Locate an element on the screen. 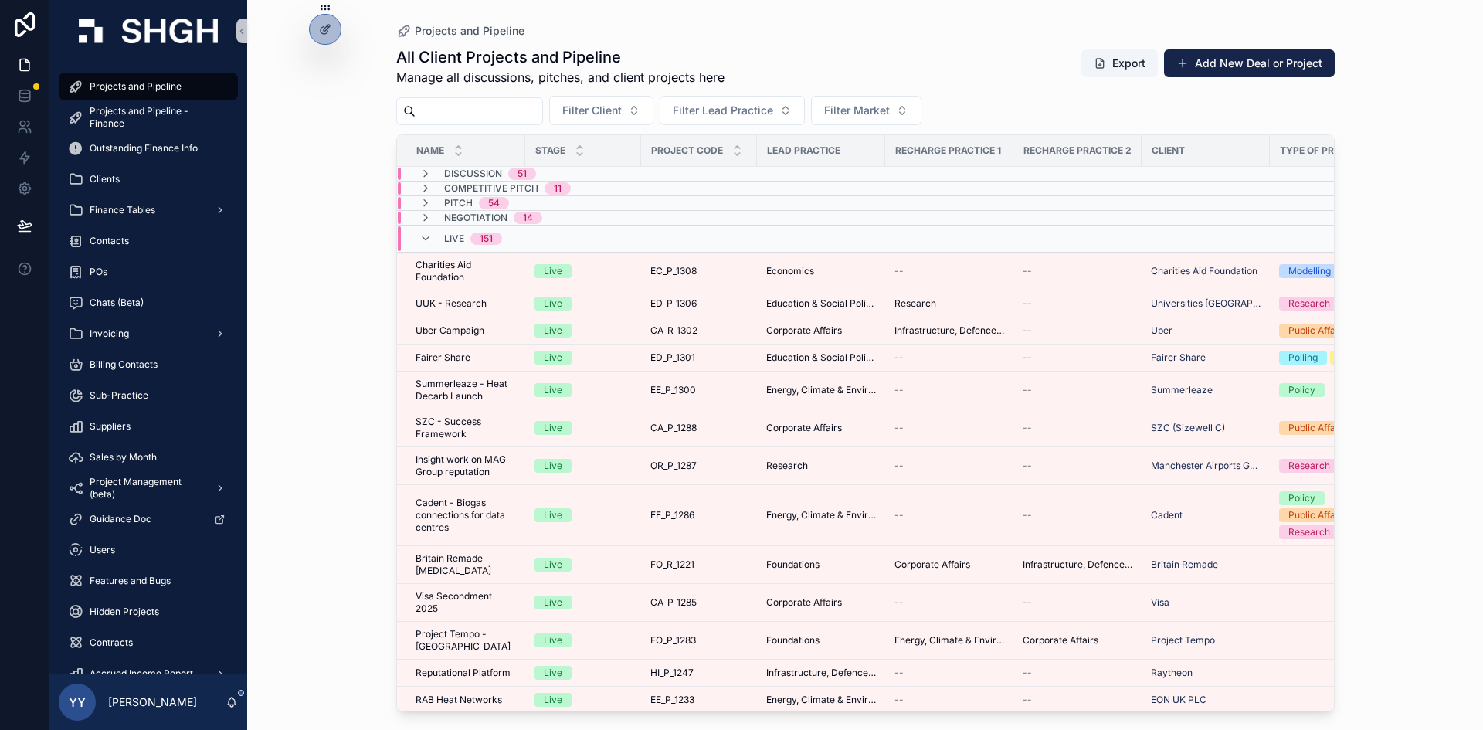 The height and width of the screenshot is (730, 1483). div: 14 is located at coordinates (528, 218).